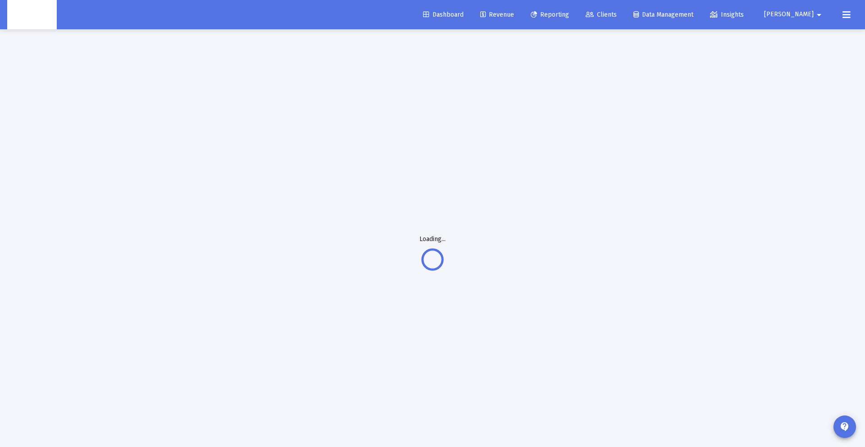 The height and width of the screenshot is (447, 865). What do you see at coordinates (727, 15) in the screenshot?
I see `a: Insights` at bounding box center [727, 15].